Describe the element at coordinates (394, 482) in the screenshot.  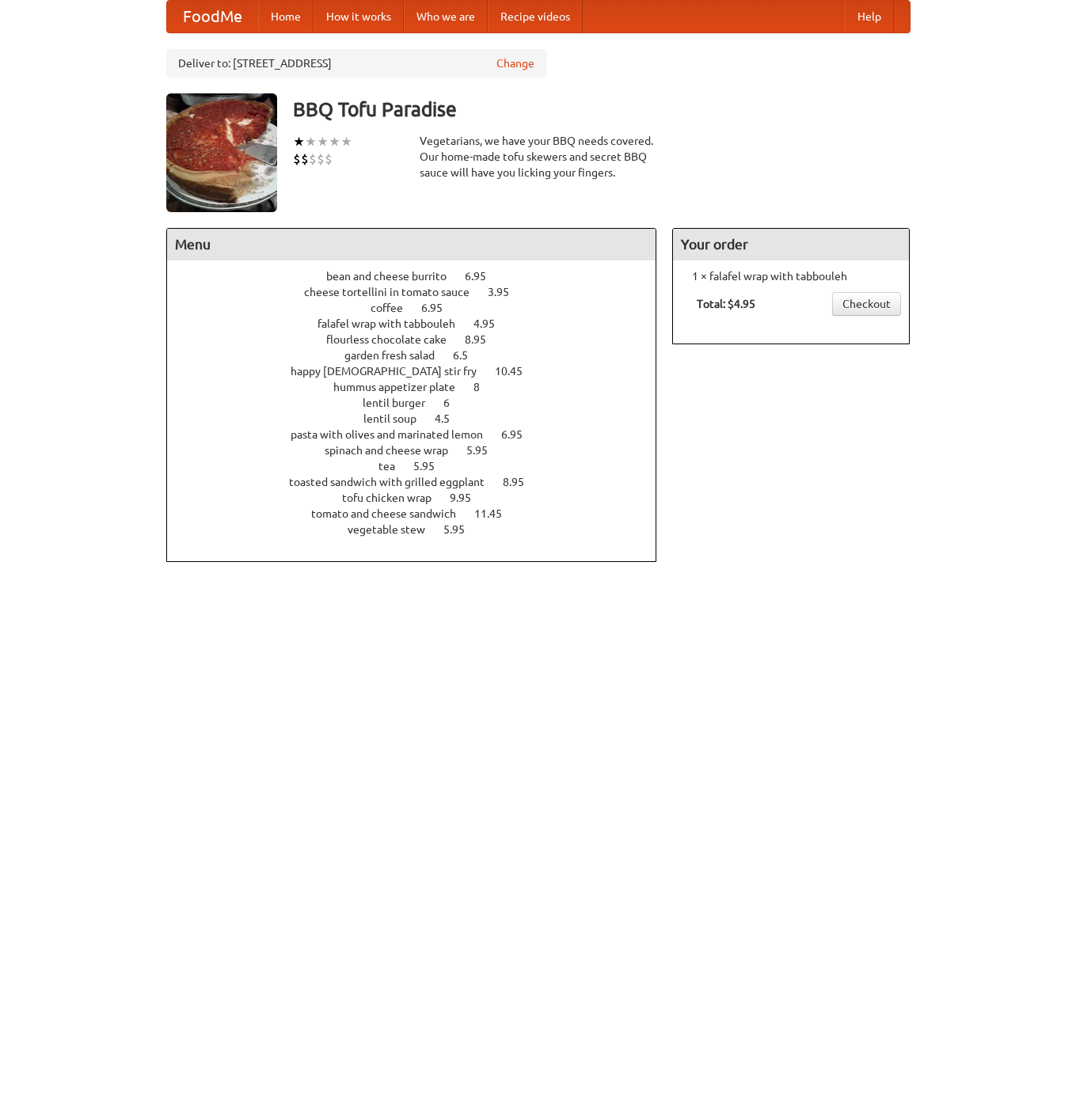
I see `span: toasted sandwich with grilled eggplant` at that location.